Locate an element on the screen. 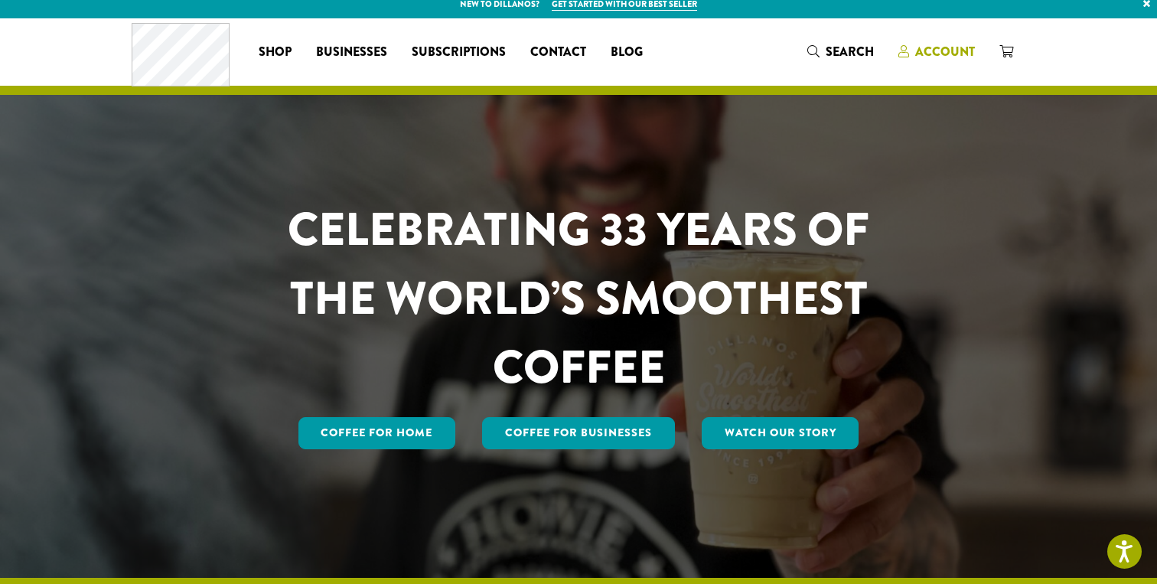 This screenshot has height=584, width=1157. a: Coffee For Businesses is located at coordinates (579, 433).